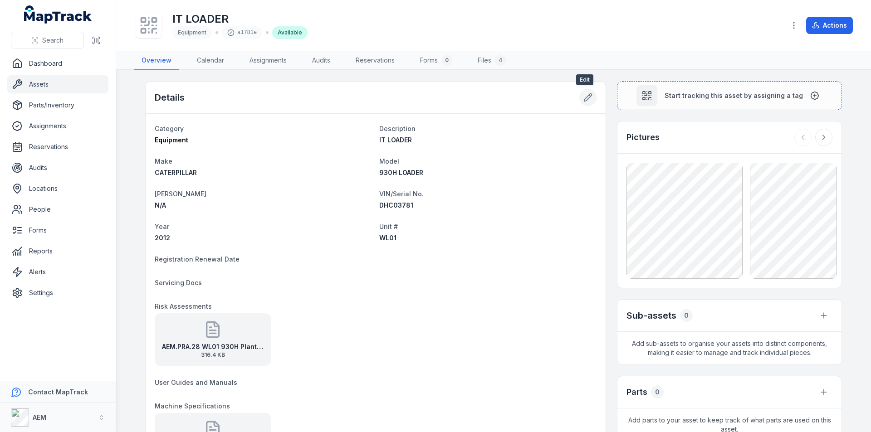  Describe the element at coordinates (196, 382) in the screenshot. I see `span: User Guides and Manuals` at that location.